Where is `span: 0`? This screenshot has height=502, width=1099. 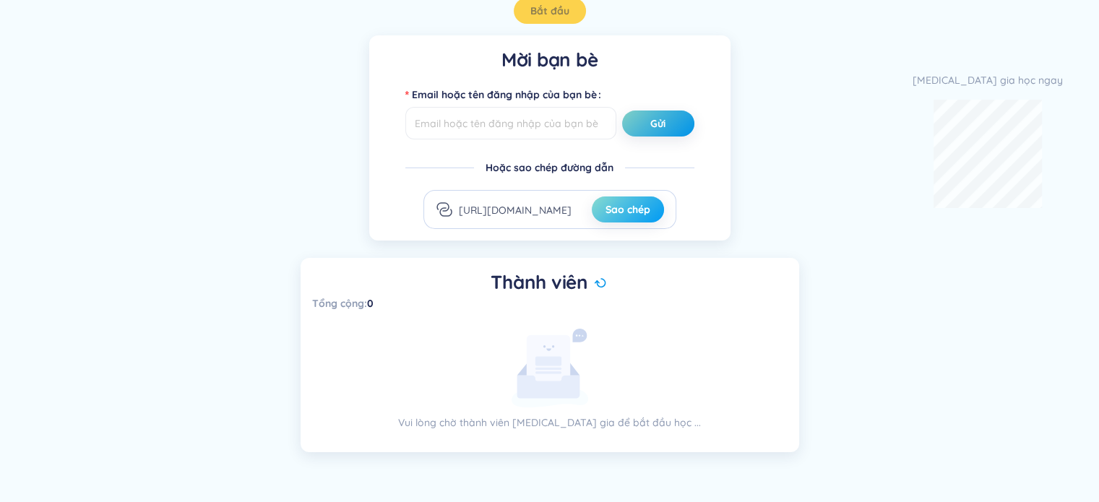 span: 0 is located at coordinates (370, 303).